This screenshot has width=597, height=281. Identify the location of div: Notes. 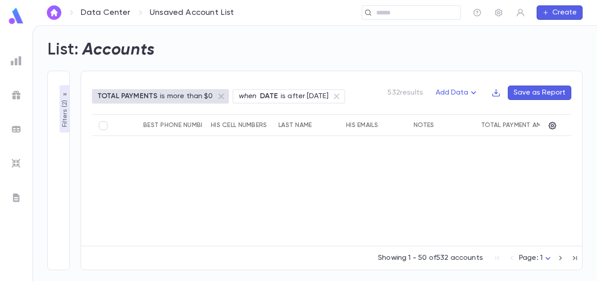
(423, 125).